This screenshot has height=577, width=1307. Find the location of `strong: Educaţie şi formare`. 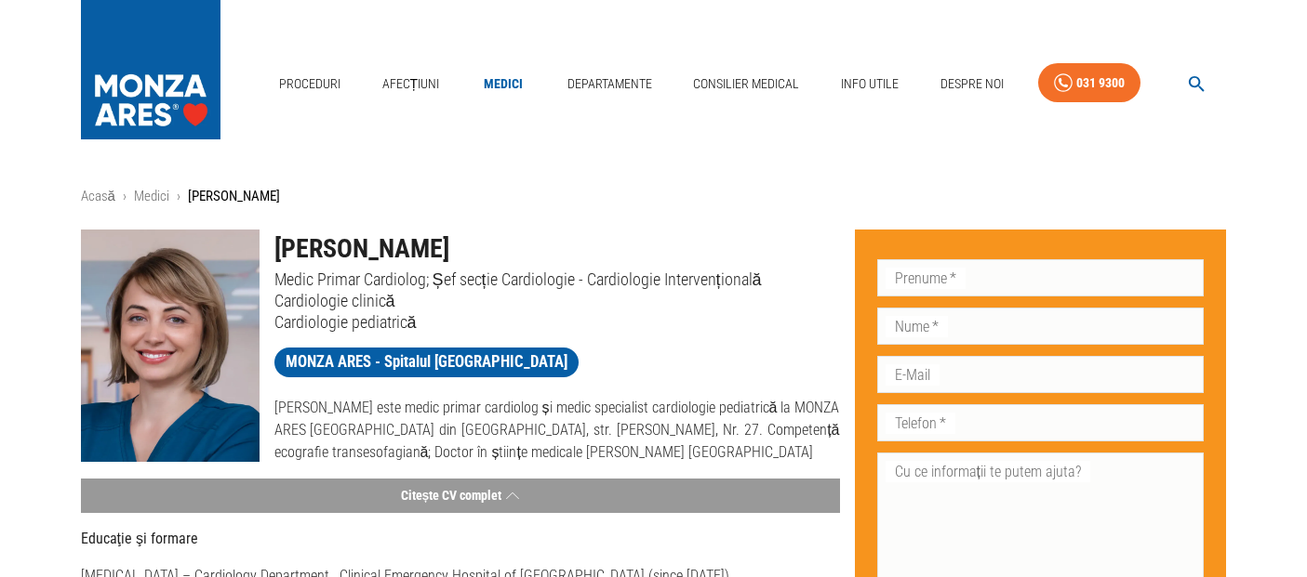

strong: Educaţie şi formare is located at coordinates (139, 538).